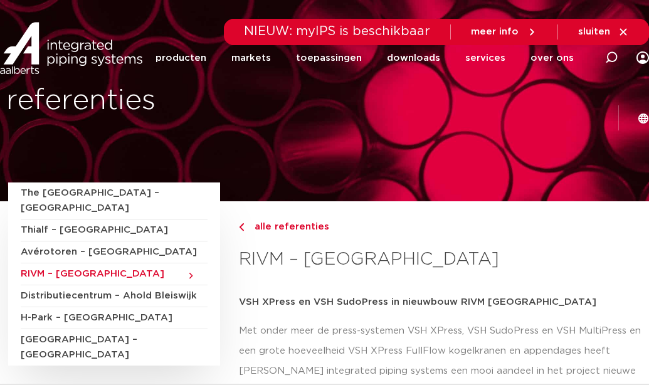 This screenshot has width=649, height=385. Describe the element at coordinates (643, 58) in the screenshot. I see `div: my IPS` at that location.